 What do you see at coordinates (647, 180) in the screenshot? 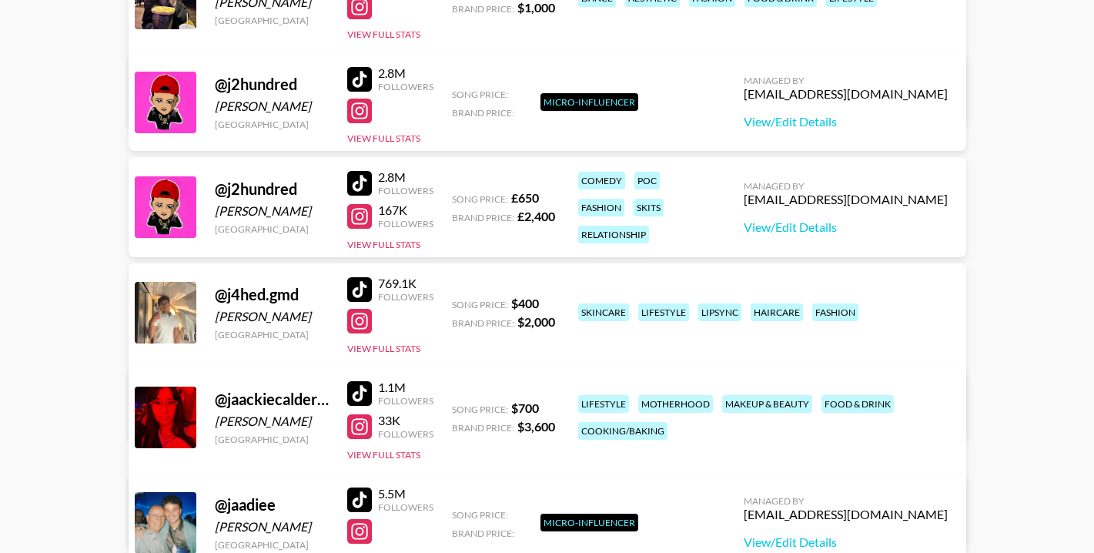
I see `div: poc` at bounding box center [647, 180].